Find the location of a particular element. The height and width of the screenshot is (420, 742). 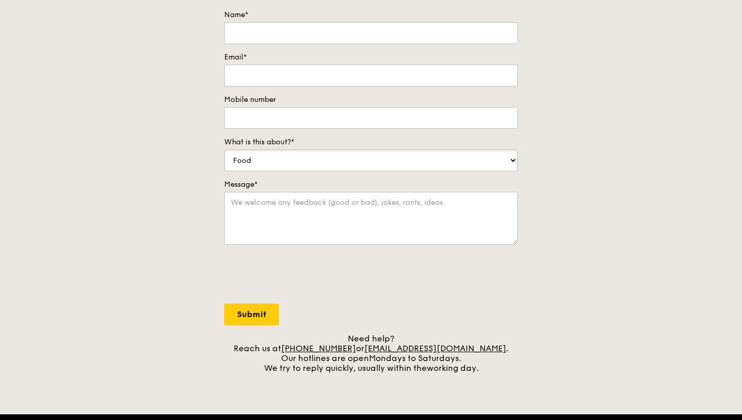

span: Mondays to Saturdays. is located at coordinates (415, 358).